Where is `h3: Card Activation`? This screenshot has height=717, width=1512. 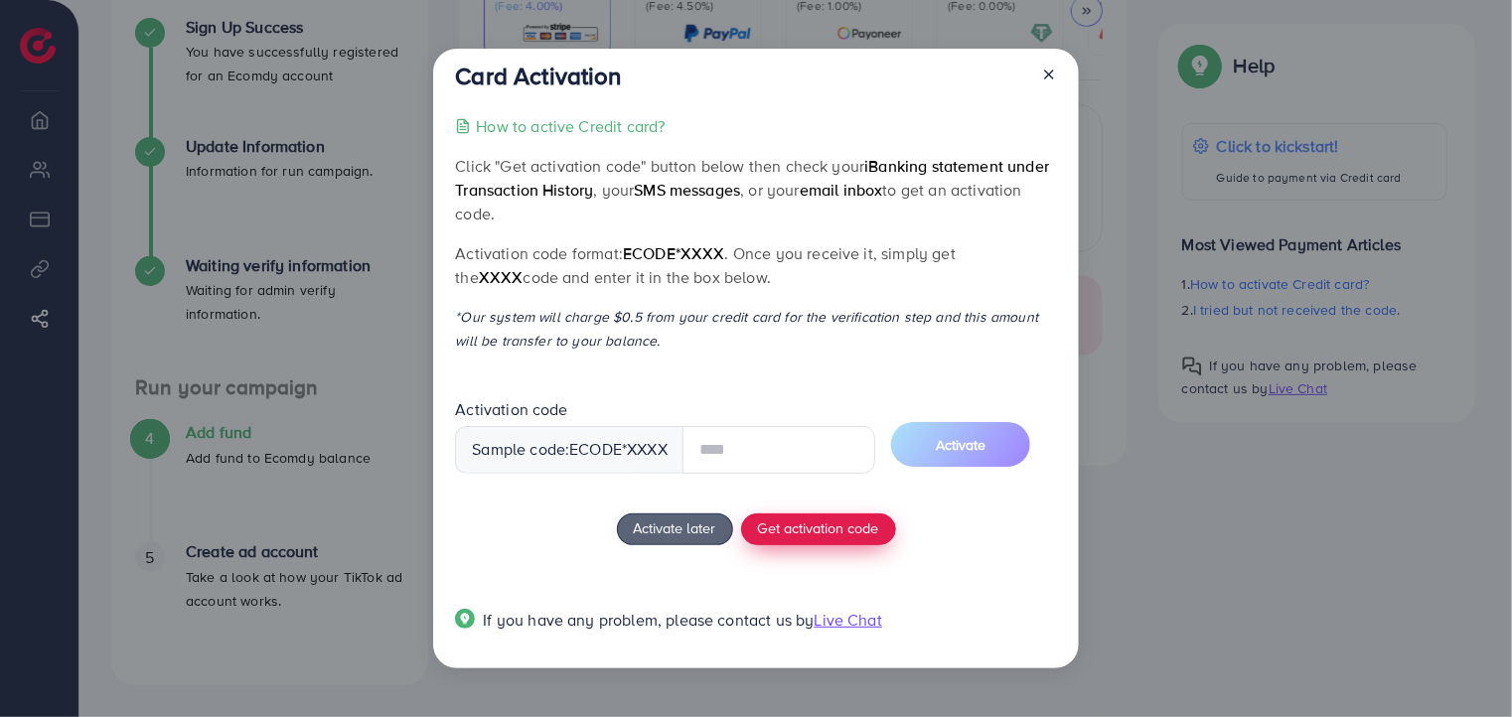
h3: Card Activation is located at coordinates (538, 76).